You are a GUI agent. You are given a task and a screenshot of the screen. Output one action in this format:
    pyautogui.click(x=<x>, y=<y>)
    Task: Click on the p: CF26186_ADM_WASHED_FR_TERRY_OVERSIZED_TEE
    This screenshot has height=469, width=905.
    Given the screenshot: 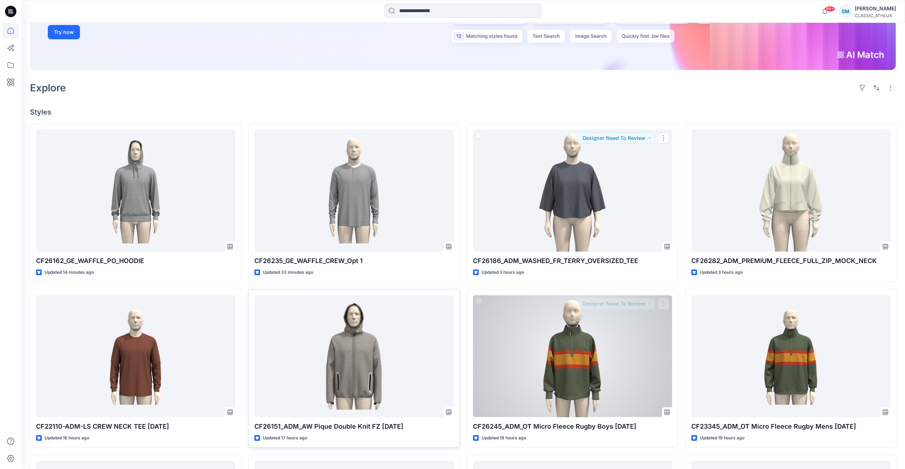 What is the action you would take?
    pyautogui.click(x=572, y=261)
    